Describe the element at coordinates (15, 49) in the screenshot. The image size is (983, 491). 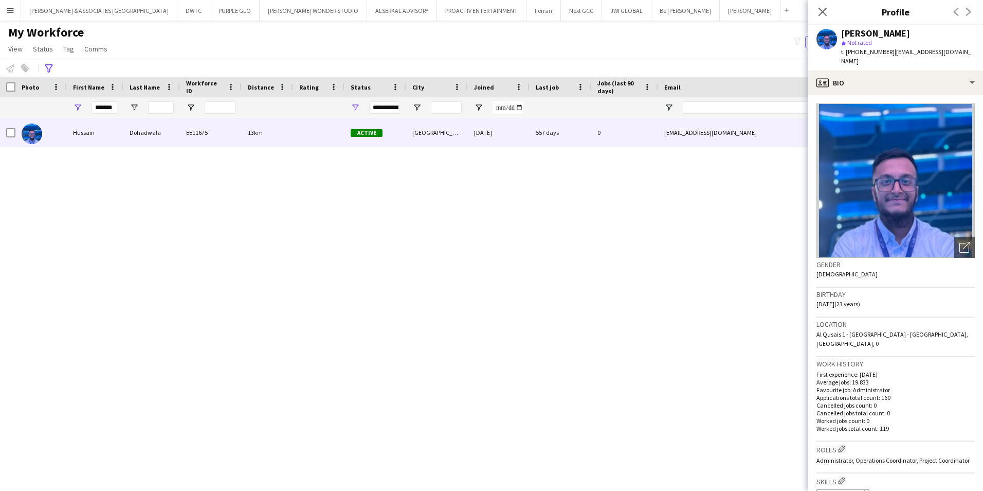
I see `a: View` at that location.